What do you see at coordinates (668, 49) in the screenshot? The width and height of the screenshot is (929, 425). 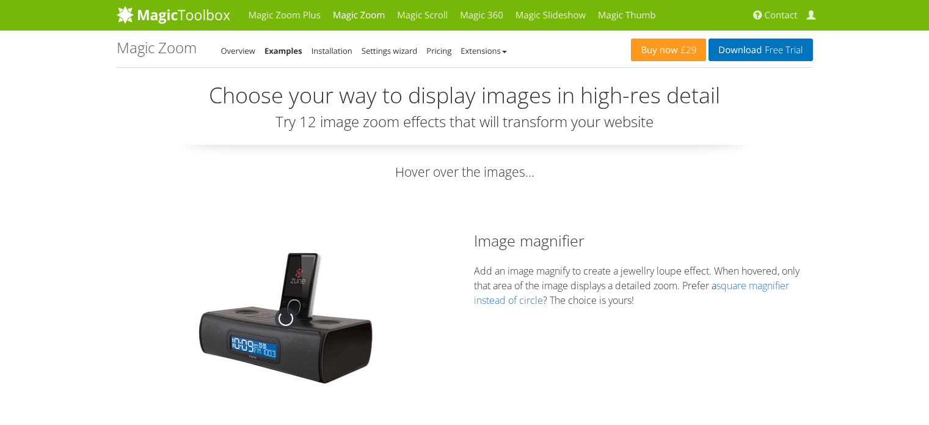 I see `a: Buy now£29` at bounding box center [668, 49].